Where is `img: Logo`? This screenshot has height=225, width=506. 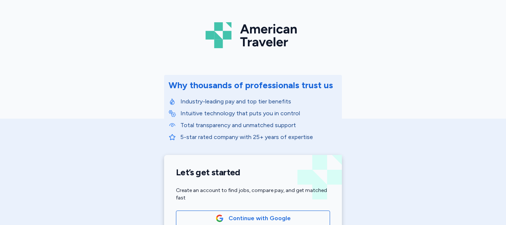
img: Logo is located at coordinates (253, 35).